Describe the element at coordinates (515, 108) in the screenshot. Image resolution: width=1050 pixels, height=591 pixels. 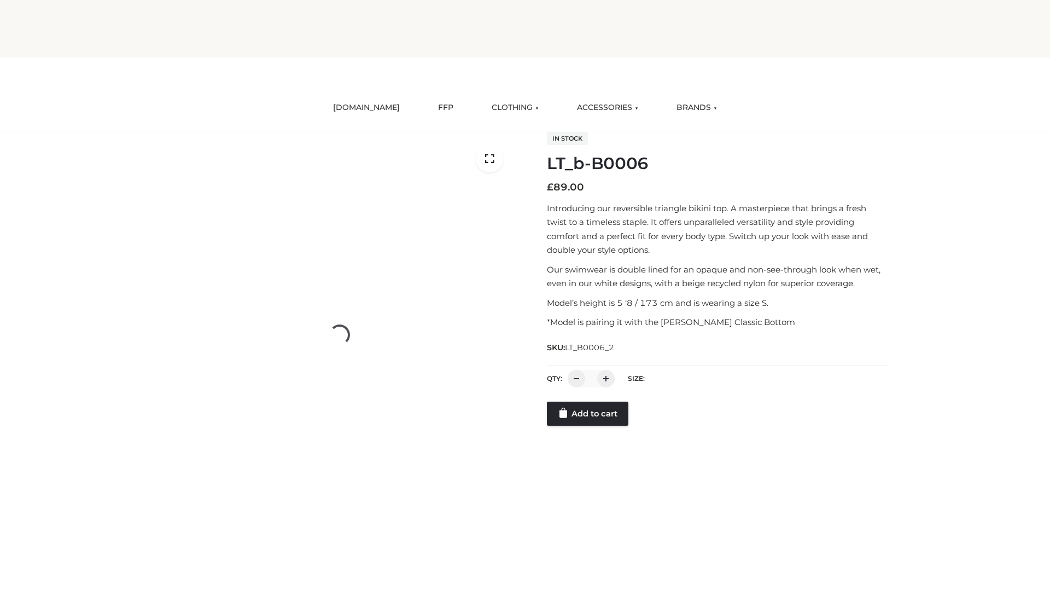
I see `a: CLOTHING` at that location.